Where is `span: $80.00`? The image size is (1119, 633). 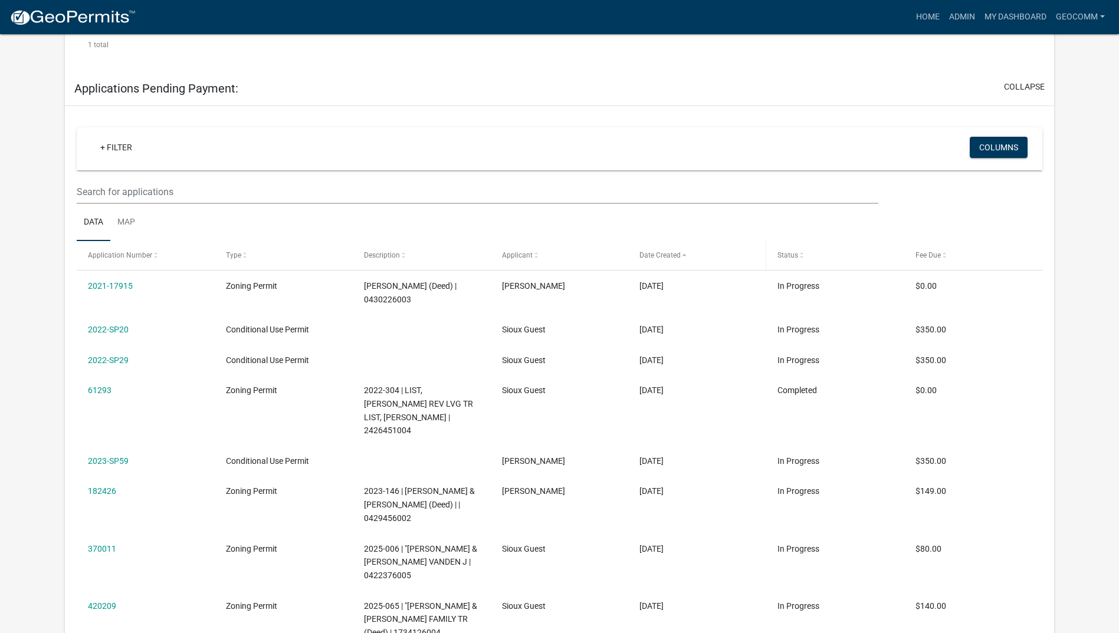 span: $80.00 is located at coordinates (928, 549).